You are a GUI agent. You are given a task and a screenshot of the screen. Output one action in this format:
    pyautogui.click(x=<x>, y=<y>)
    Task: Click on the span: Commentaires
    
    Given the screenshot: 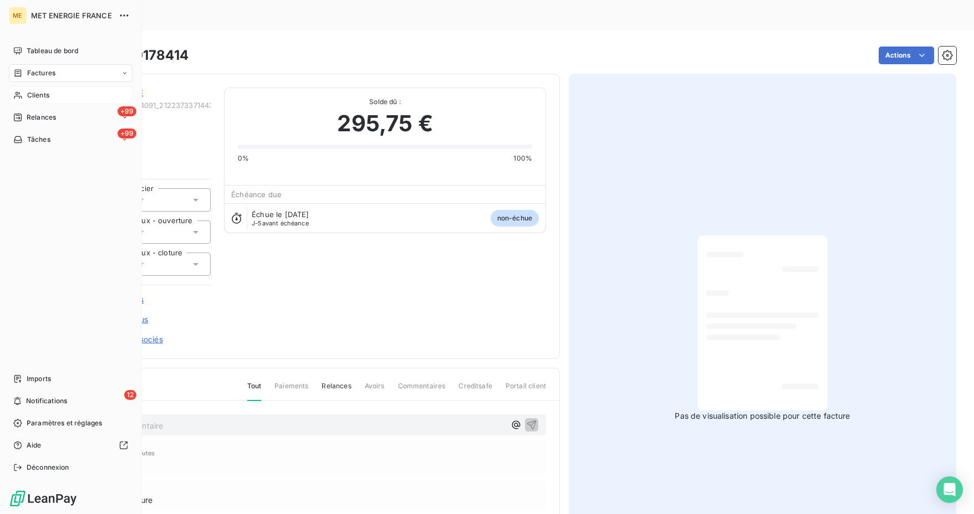 What is the action you would take?
    pyautogui.click(x=422, y=391)
    